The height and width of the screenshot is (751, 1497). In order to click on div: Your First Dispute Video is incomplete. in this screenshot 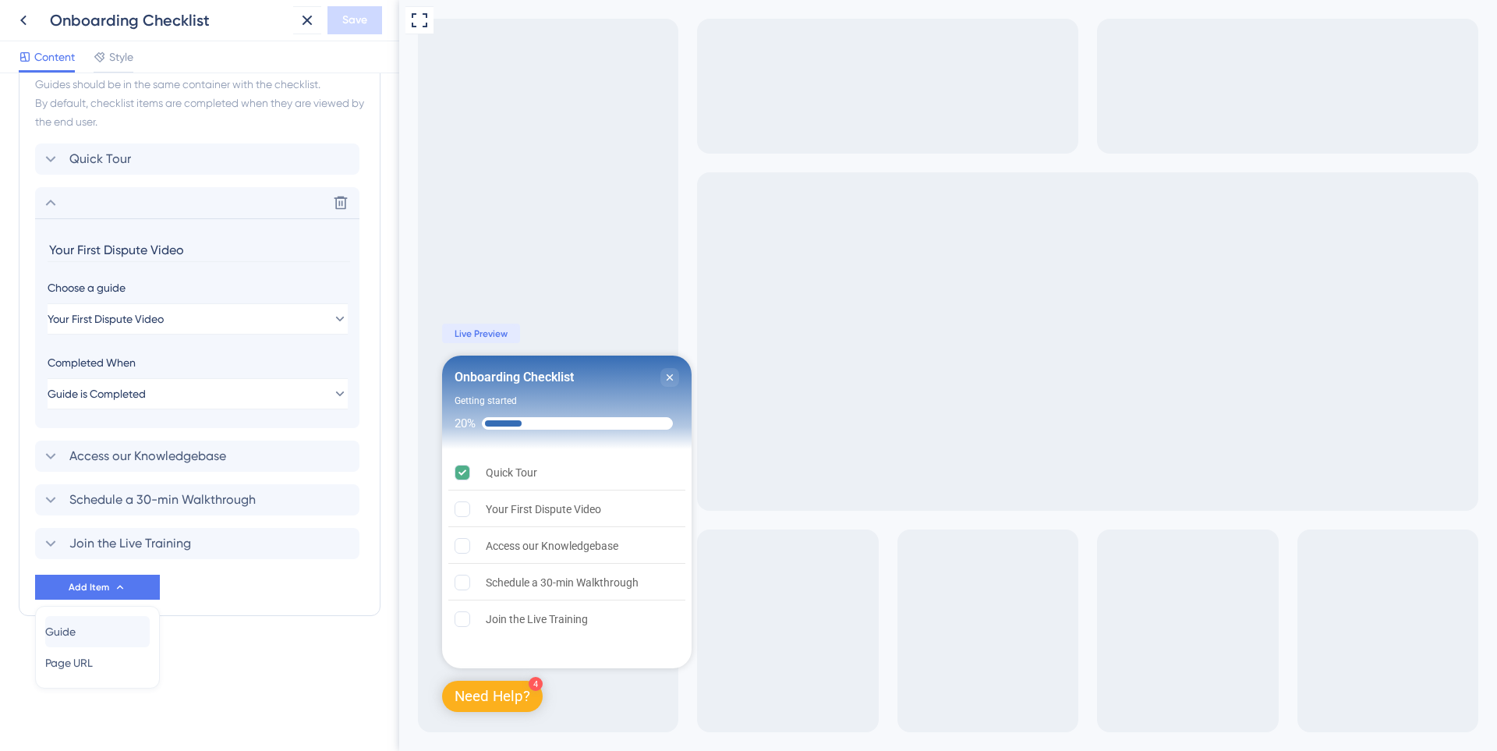, I will do `click(168, 509)`.